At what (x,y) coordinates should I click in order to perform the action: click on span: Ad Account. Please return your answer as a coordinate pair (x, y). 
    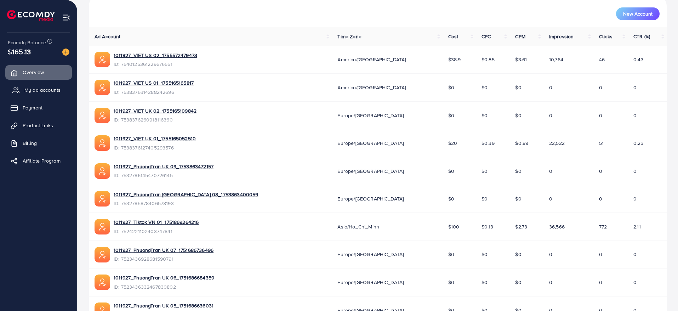
    Looking at the image, I should click on (108, 36).